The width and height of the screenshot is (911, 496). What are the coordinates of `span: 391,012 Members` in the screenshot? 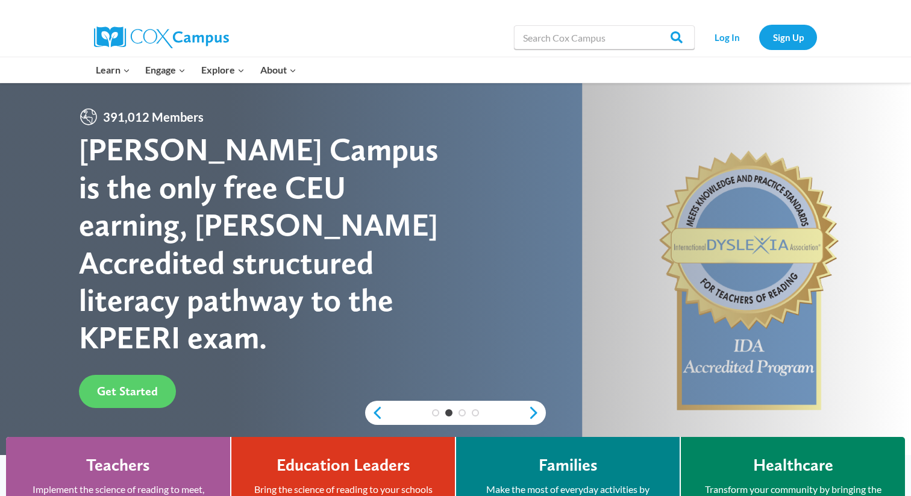 It's located at (153, 117).